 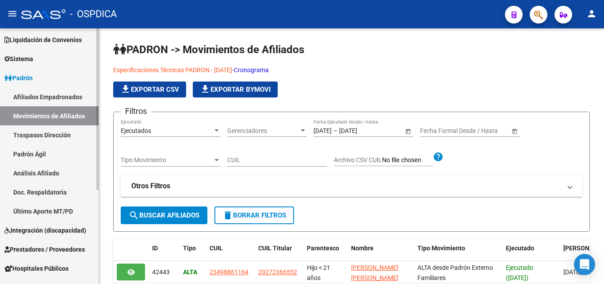 I want to click on mat-expansion-panel-header: Otros Filtros, so click(x=352, y=186).